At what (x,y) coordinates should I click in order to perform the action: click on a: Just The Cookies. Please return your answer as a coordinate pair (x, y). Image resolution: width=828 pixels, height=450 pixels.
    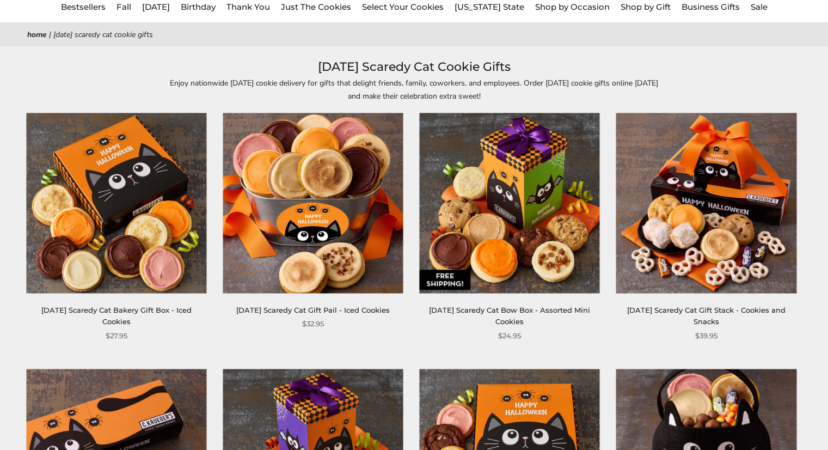
    Looking at the image, I should click on (316, 7).